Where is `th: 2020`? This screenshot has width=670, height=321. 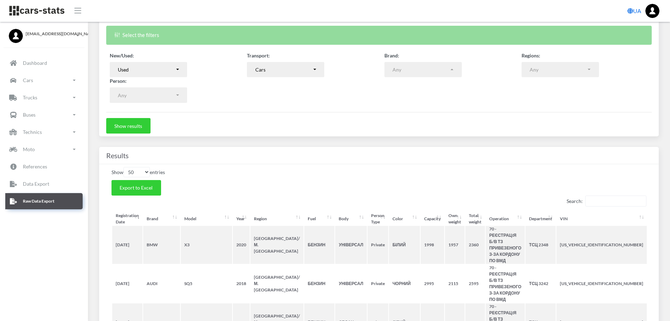
th: 2020 is located at coordinates (241, 245).